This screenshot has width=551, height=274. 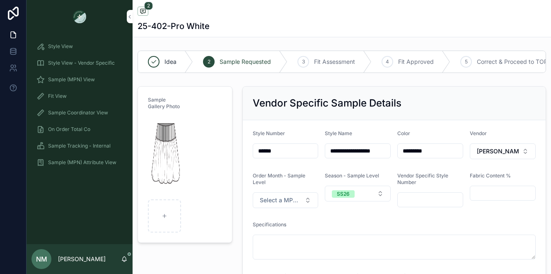 What do you see at coordinates (170, 62) in the screenshot?
I see `span: Idea` at bounding box center [170, 62].